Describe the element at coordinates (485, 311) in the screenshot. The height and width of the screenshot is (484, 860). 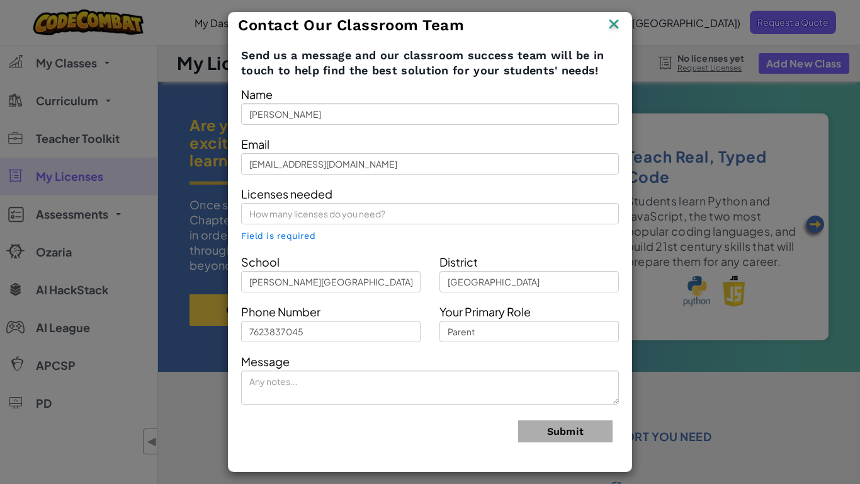
I see `span: Your Primary Role` at that location.